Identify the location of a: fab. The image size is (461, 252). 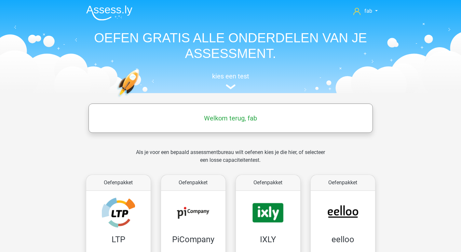
(366, 11).